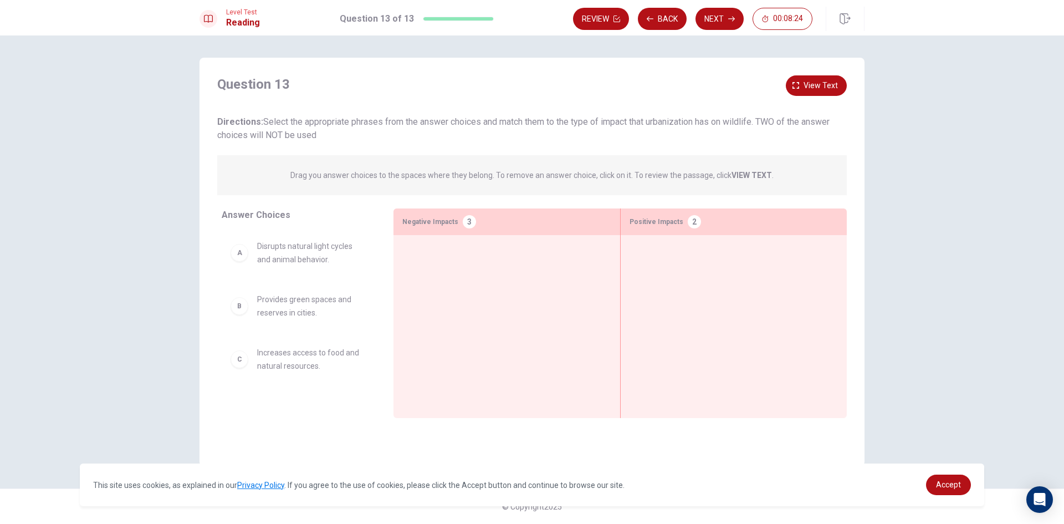  Describe the element at coordinates (312, 359) in the screenshot. I see `span: Increases access to food and natural resources.` at that location.